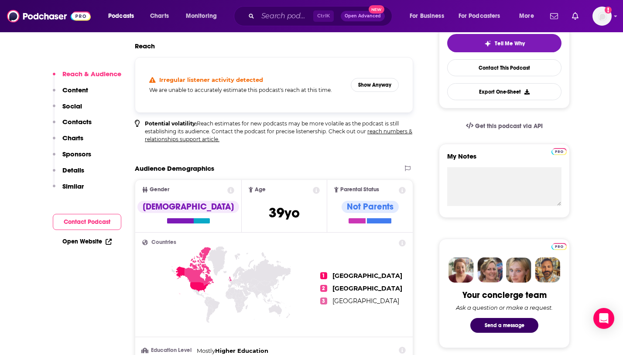 Image resolution: width=623 pixels, height=355 pixels. I want to click on input: Search podcasts, credits, & more..., so click(285, 16).